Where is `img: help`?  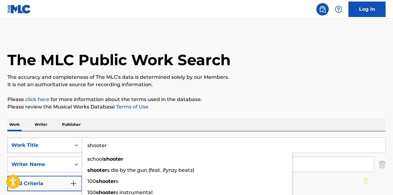 img: help is located at coordinates (339, 9).